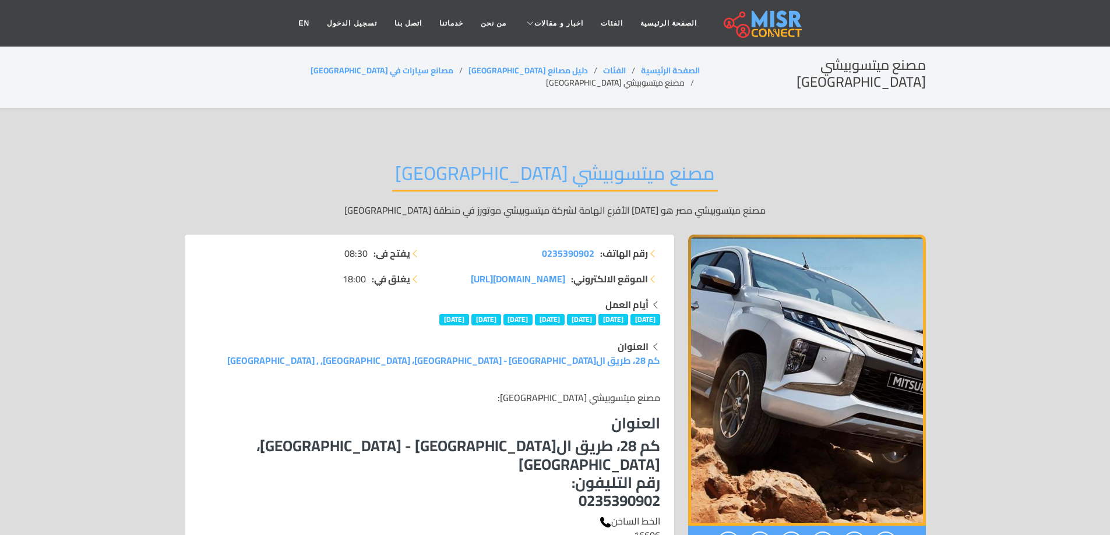 This screenshot has width=1110, height=535. Describe the element at coordinates (568, 253) in the screenshot. I see `a: 0235390902` at that location.